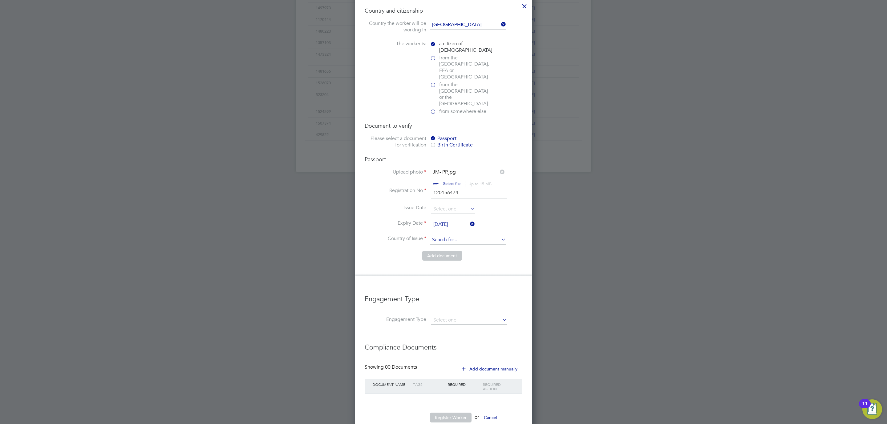 The image size is (887, 424). Describe the element at coordinates (395, 27) in the screenshot. I see `label: Country the worker will be working in` at that location.